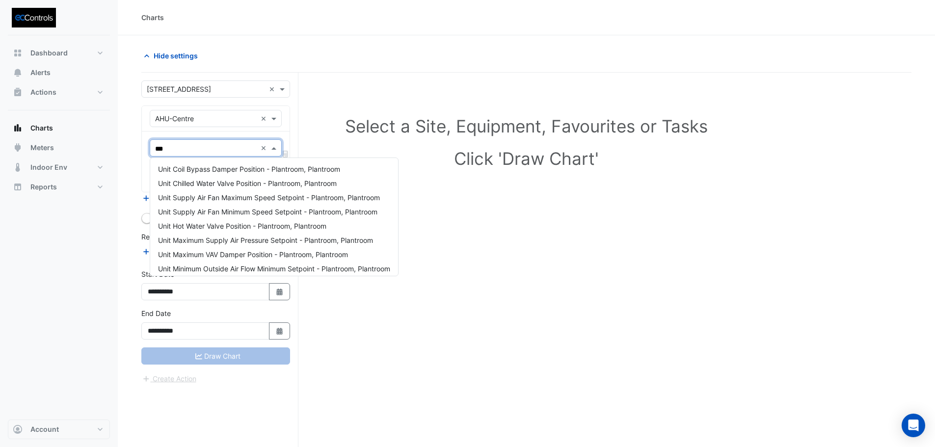  Describe the element at coordinates (266, 240) in the screenshot. I see `span: Unit Maximum Supply Air Pressure Setpoint - Plantroom, Plantroom` at that location.